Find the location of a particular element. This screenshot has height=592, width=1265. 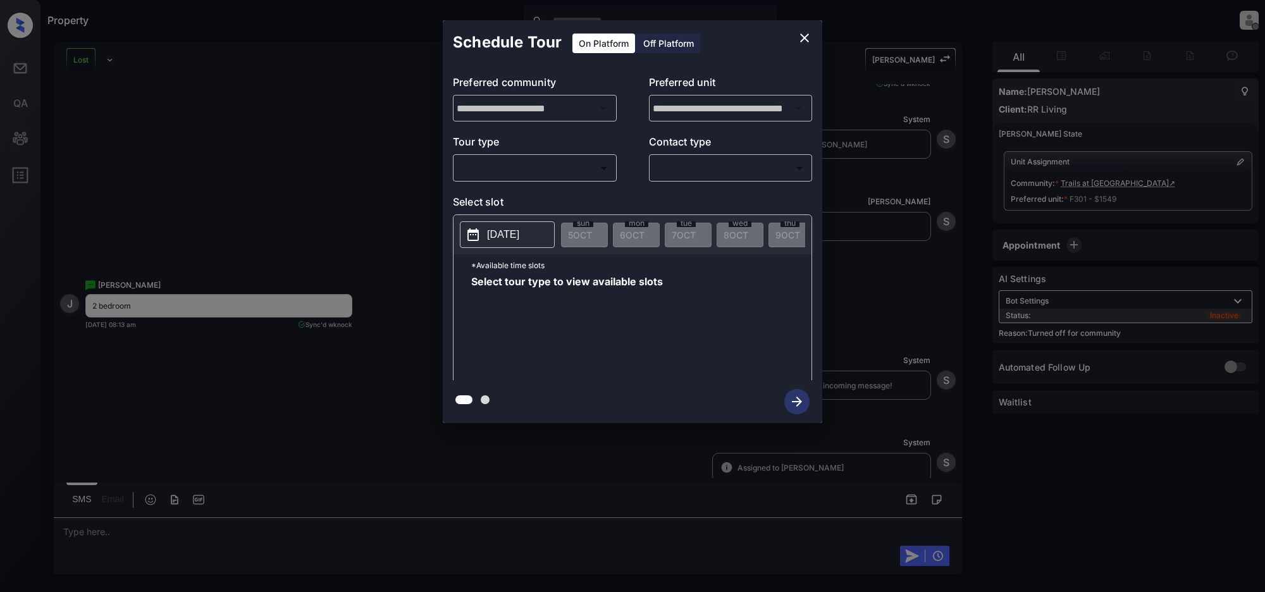

div: On Platform is located at coordinates (604, 43).